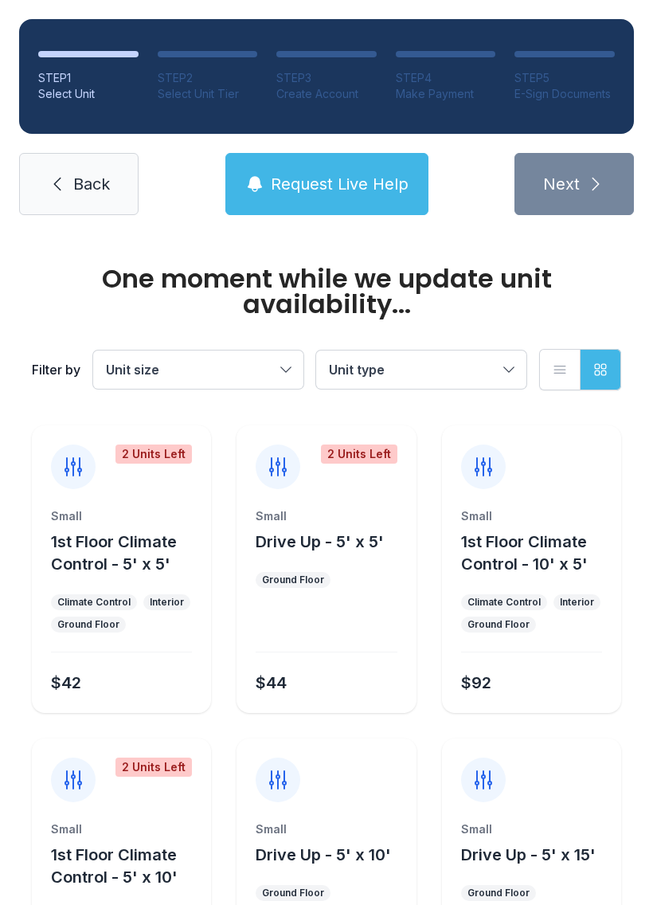 The height and width of the screenshot is (905, 653). Describe the element at coordinates (56, 369) in the screenshot. I see `div: Filter by` at that location.